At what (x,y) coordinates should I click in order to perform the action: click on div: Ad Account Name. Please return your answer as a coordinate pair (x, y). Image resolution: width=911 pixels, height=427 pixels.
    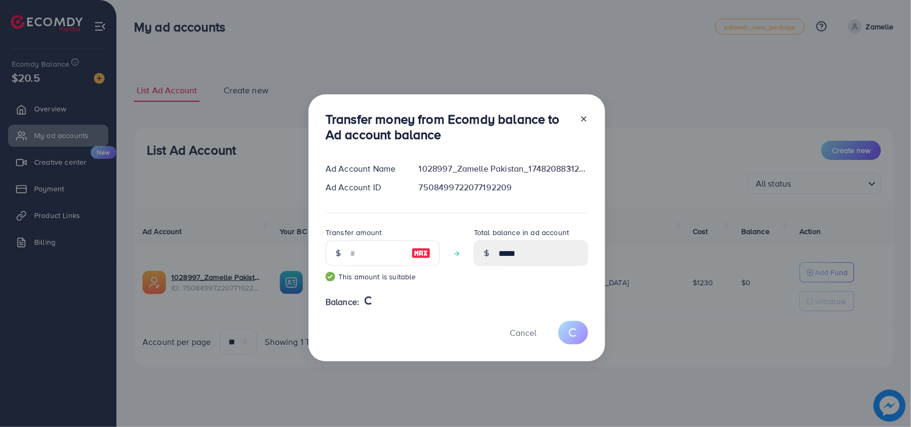
    Looking at the image, I should click on (363, 169).